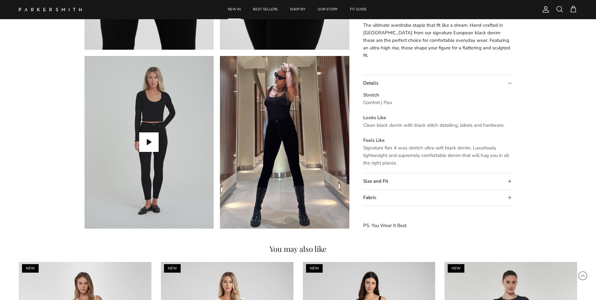  What do you see at coordinates (298, 248) in the screenshot?
I see `h4: You may also like` at bounding box center [298, 248].